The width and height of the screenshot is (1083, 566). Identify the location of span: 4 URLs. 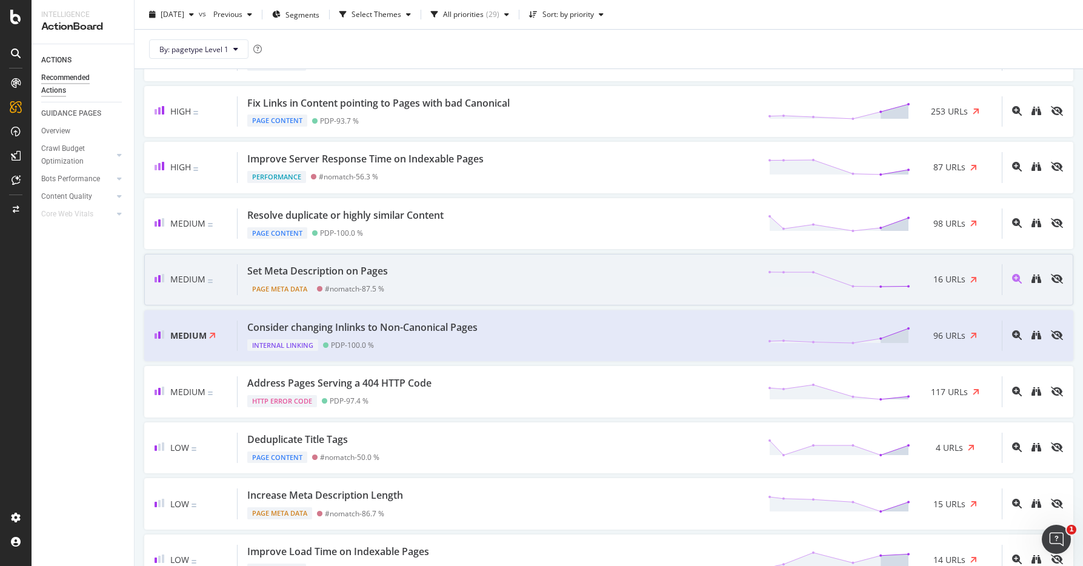
(949, 448).